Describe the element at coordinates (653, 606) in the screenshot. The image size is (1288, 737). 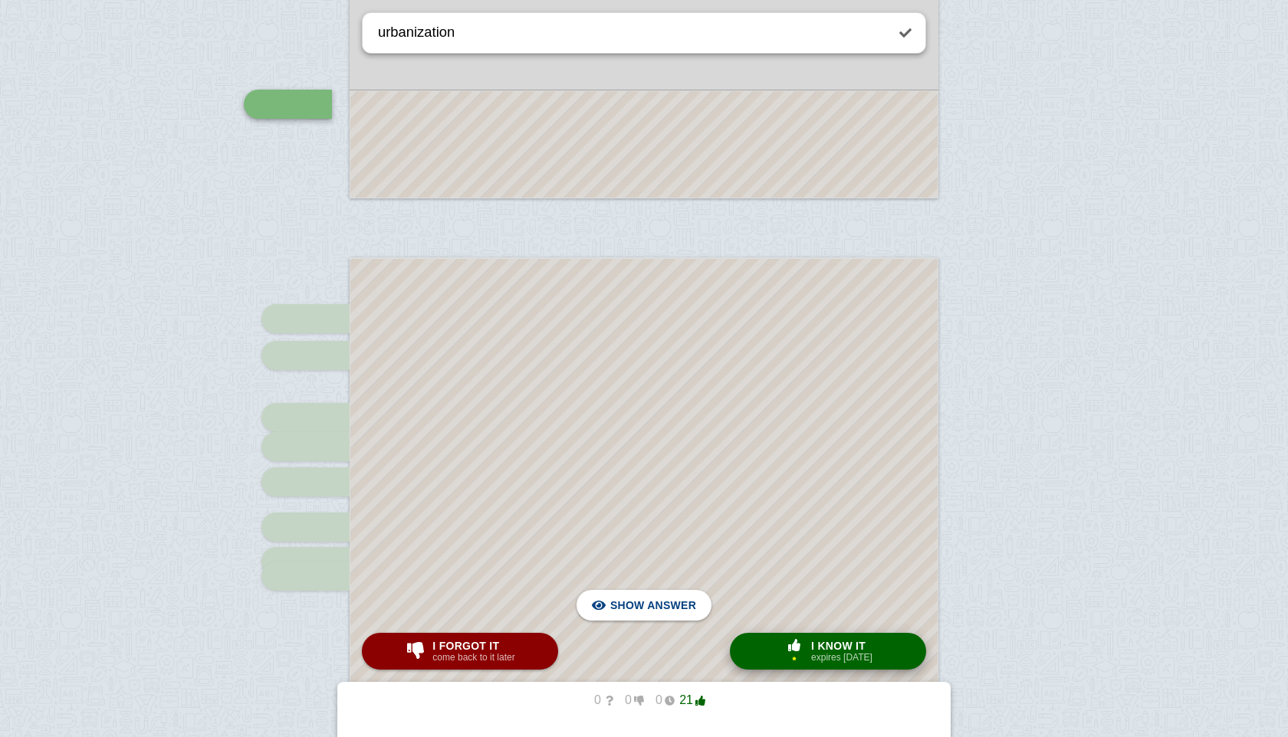
I see `span: Show answer` at that location.